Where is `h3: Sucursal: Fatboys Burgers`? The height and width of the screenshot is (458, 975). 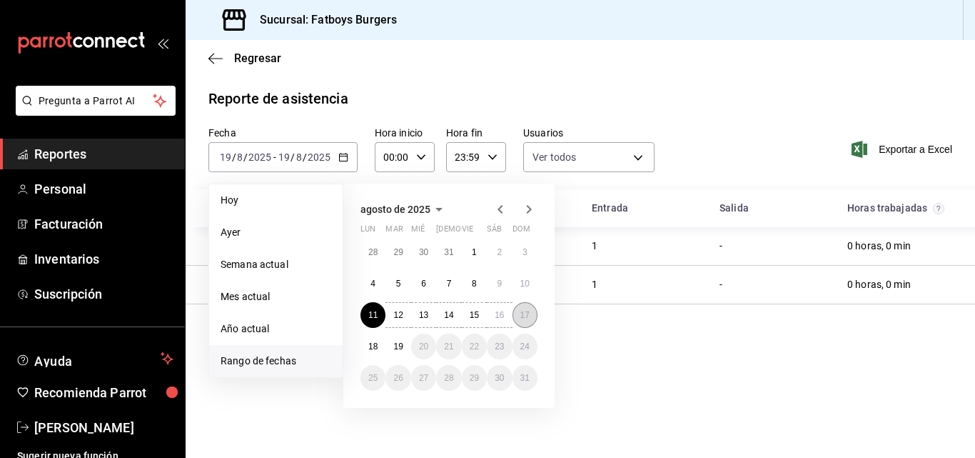 h3: Sucursal: Fatboys Burgers is located at coordinates (323, 20).